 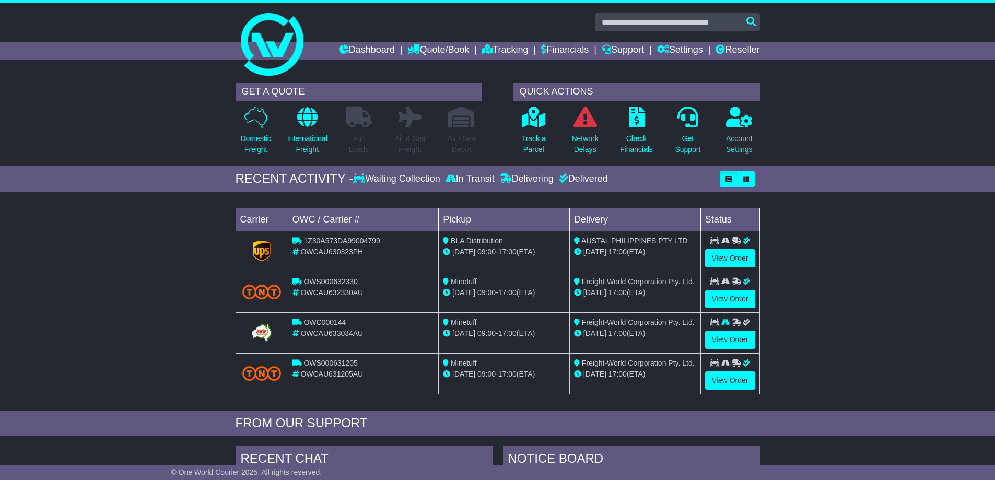 I want to click on div: RECENT CHAT, so click(x=364, y=460).